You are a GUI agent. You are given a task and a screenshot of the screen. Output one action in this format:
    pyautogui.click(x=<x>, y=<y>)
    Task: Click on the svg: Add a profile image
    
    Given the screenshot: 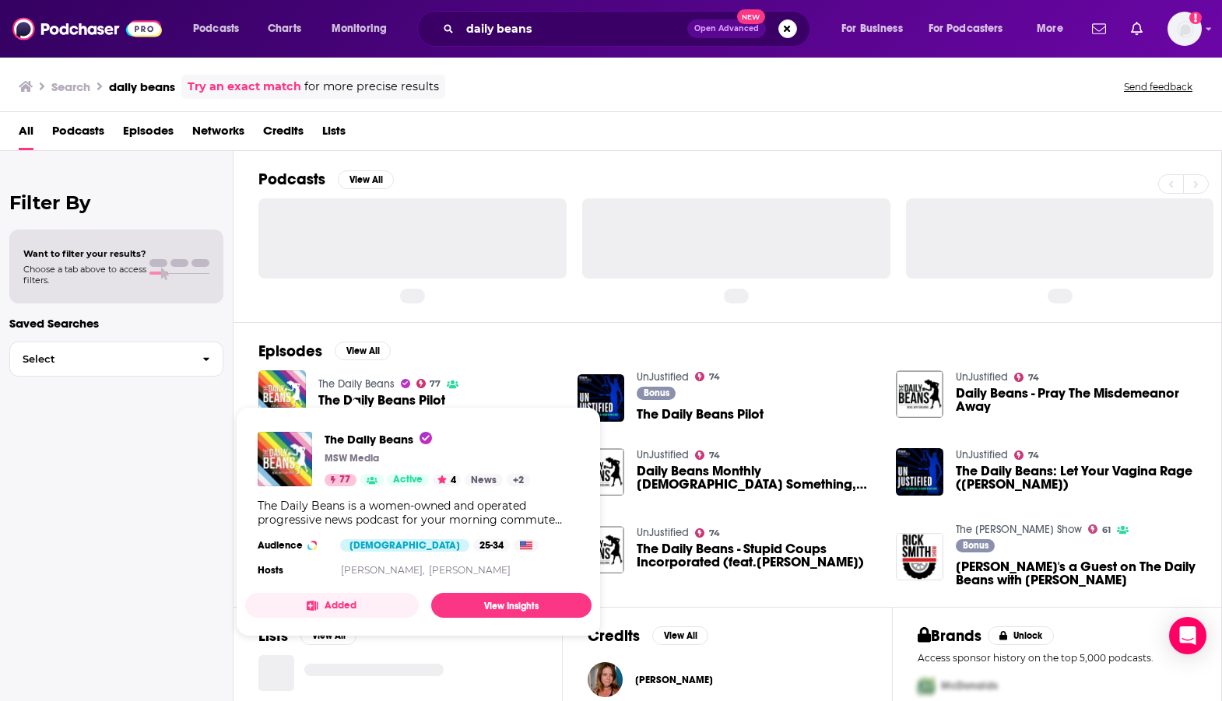 What is the action you would take?
    pyautogui.click(x=1195, y=18)
    